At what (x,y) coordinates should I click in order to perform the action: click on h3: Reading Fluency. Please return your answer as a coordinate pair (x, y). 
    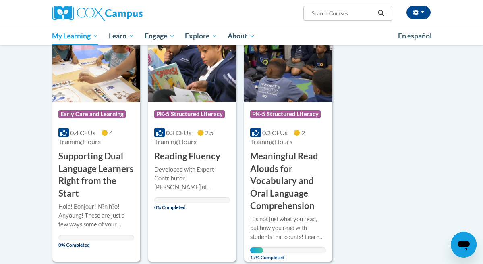
    Looking at the image, I should click on (187, 156).